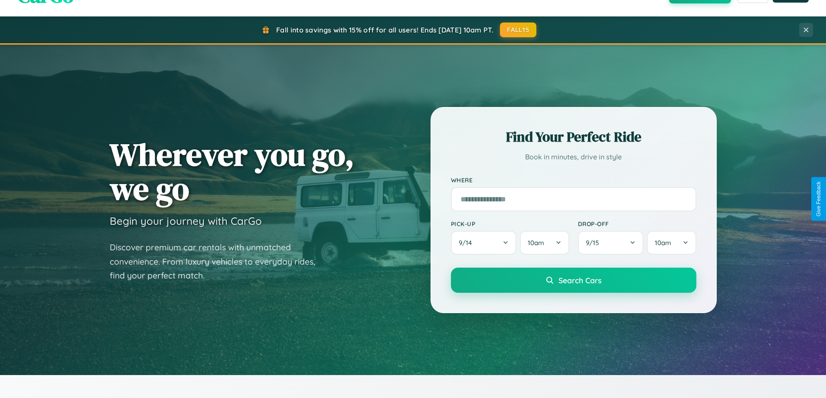  I want to click on span: 9 / 15, so click(594, 243).